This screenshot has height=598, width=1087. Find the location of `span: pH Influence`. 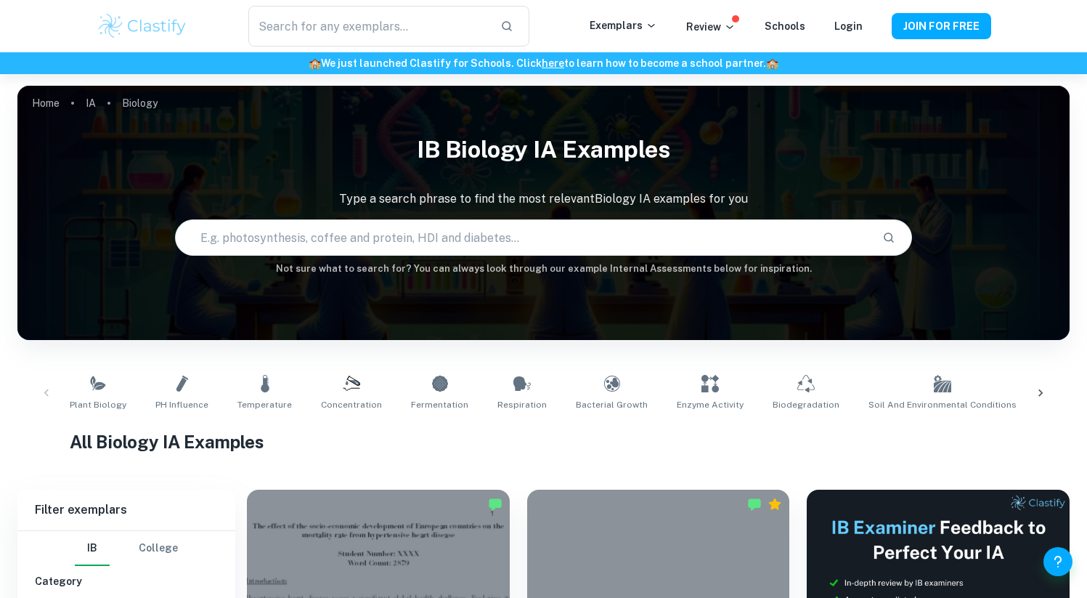

span: pH Influence is located at coordinates (182, 405).